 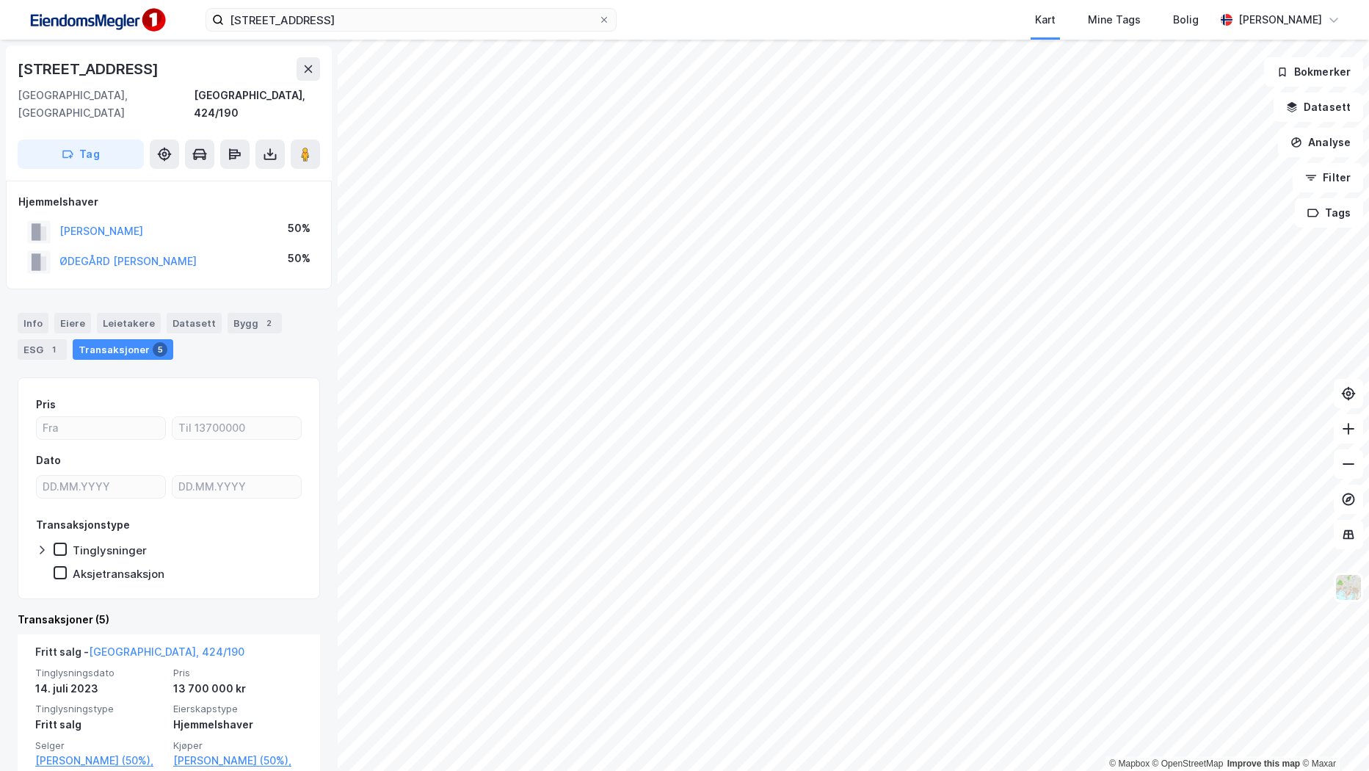 I want to click on div: 2, so click(x=269, y=323).